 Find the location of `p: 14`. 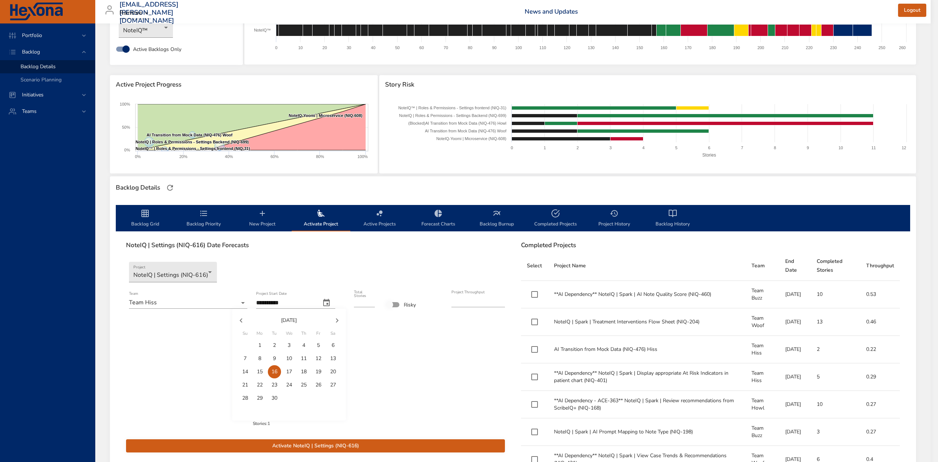

p: 14 is located at coordinates (245, 372).